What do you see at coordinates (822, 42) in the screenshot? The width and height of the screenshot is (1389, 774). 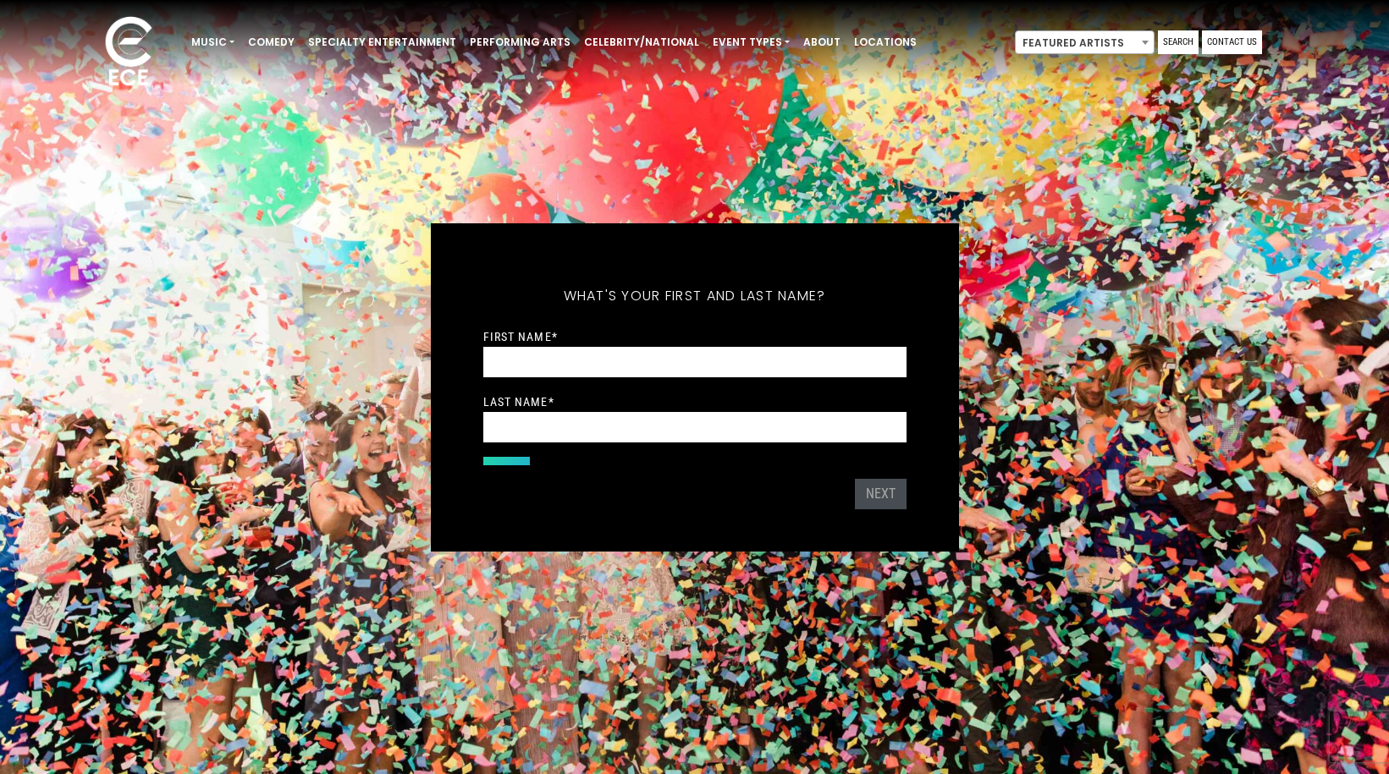 I see `a: About` at bounding box center [822, 42].